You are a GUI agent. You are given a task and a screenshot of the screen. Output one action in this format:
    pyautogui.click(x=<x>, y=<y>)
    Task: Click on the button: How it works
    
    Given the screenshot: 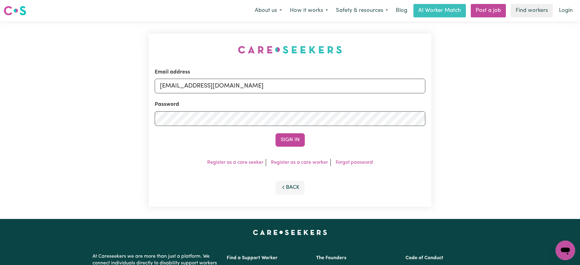 What is the action you would take?
    pyautogui.click(x=309, y=11)
    